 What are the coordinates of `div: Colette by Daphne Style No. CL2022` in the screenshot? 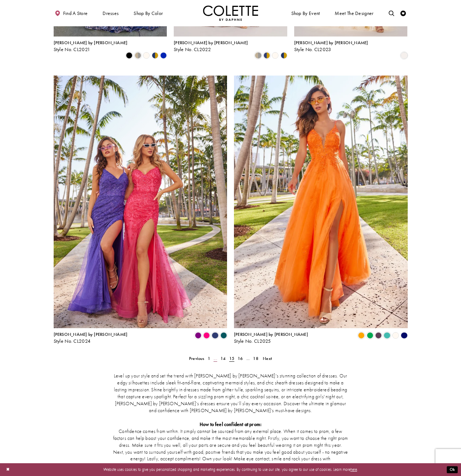 It's located at (210, 46).